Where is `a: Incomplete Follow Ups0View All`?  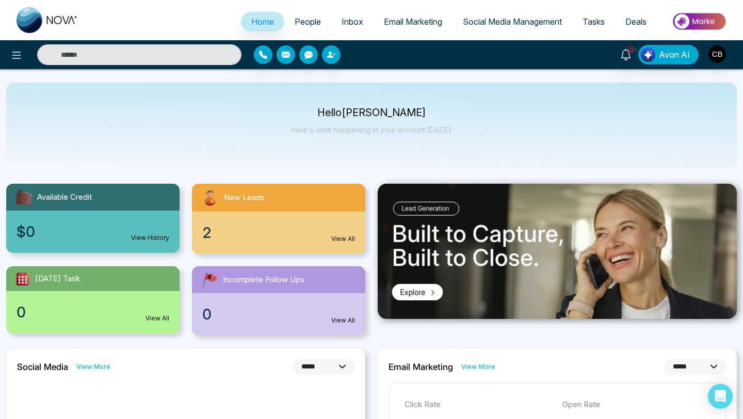 a: Incomplete Follow Ups0View All is located at coordinates (279, 301).